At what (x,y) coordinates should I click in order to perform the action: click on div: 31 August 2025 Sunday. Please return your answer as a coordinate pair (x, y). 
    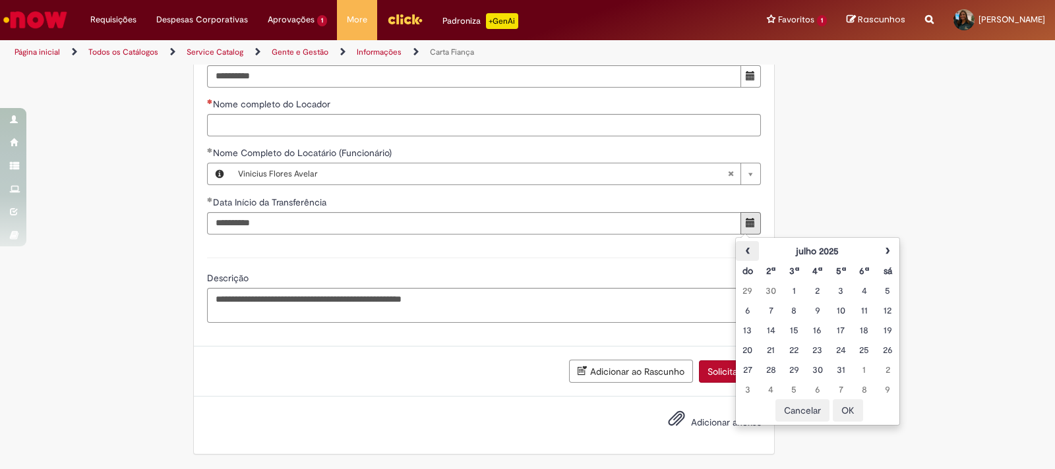
    Looking at the image, I should click on (840, 370).